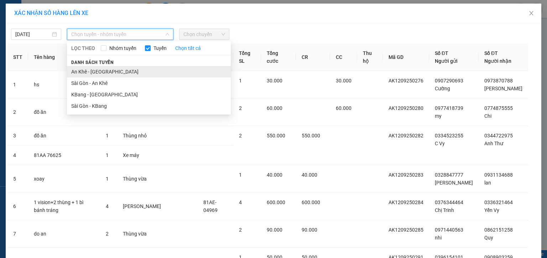 The width and height of the screenshot is (547, 258). I want to click on th: Tên hàng, so click(64, 57).